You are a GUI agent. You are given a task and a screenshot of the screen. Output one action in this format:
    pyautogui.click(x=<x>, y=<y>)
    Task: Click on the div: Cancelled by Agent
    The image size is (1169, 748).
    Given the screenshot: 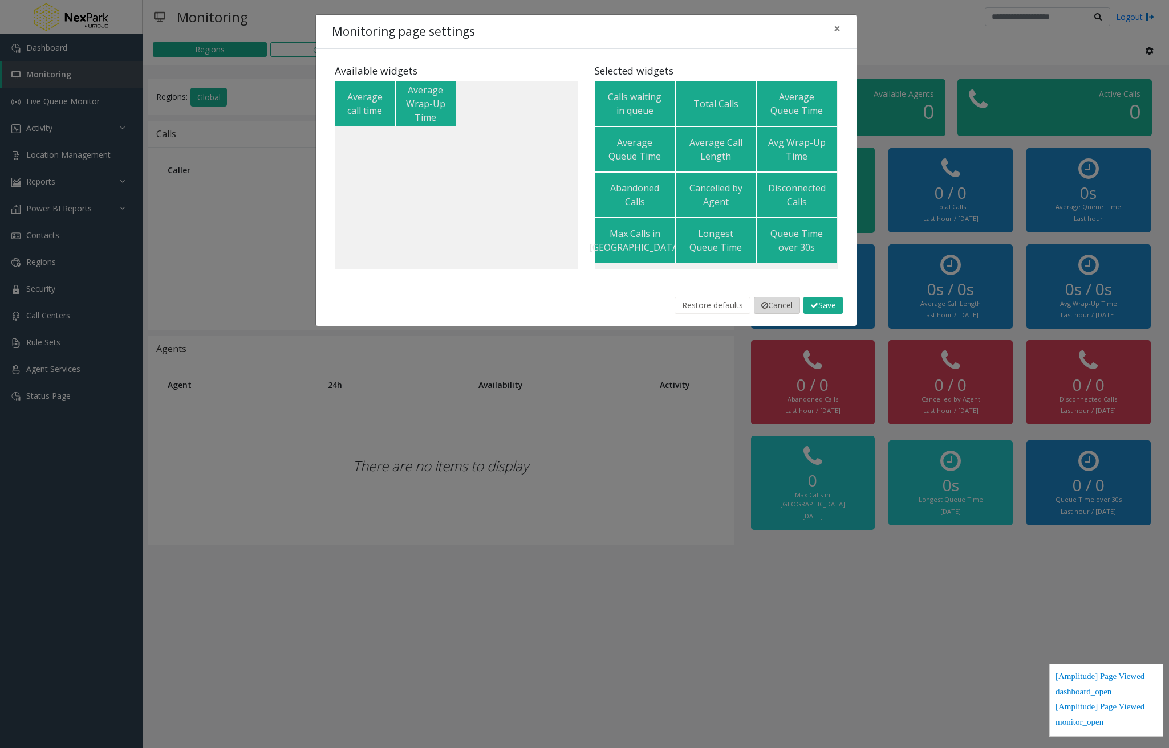 What is the action you would take?
    pyautogui.click(x=715, y=195)
    